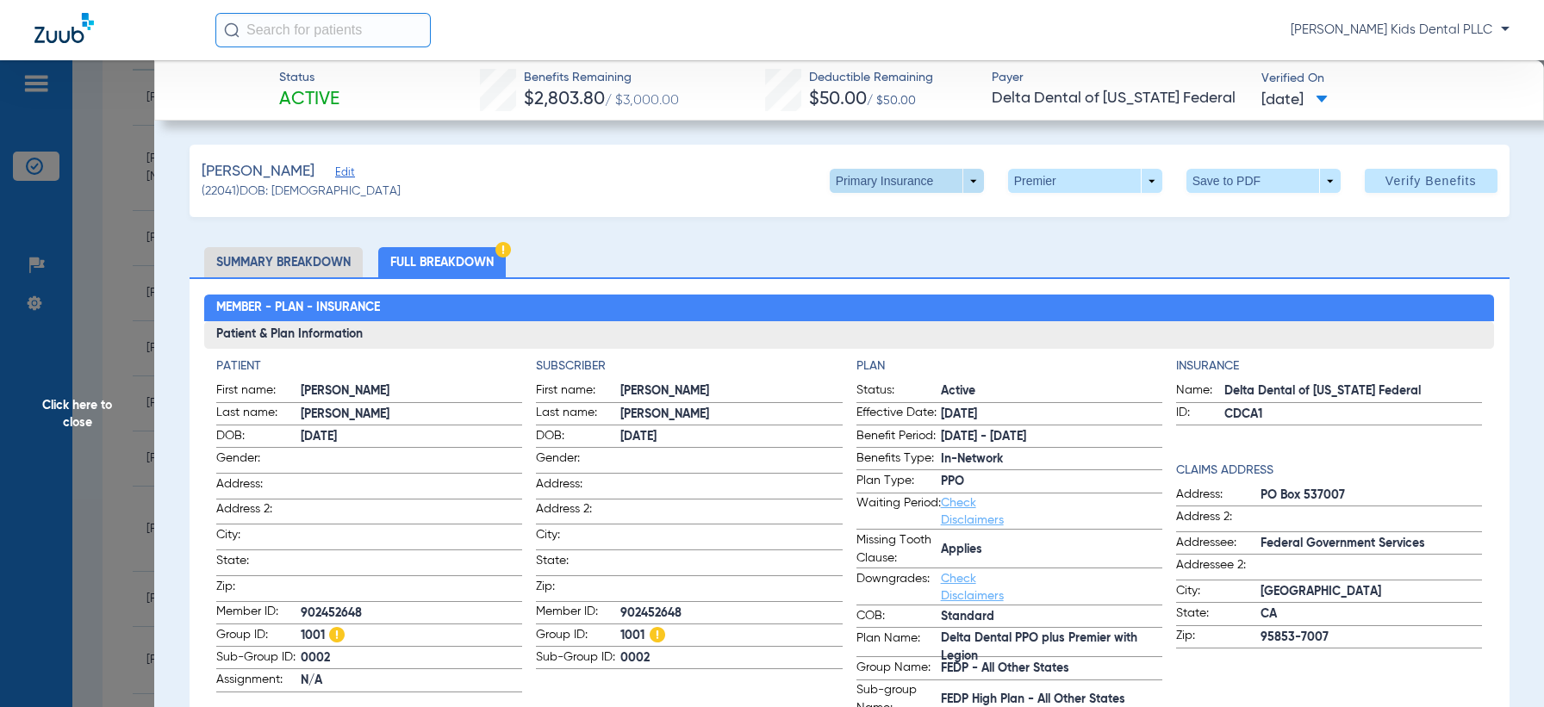  What do you see at coordinates (689, 366) in the screenshot?
I see `h4: Subscriber` at bounding box center [689, 366].